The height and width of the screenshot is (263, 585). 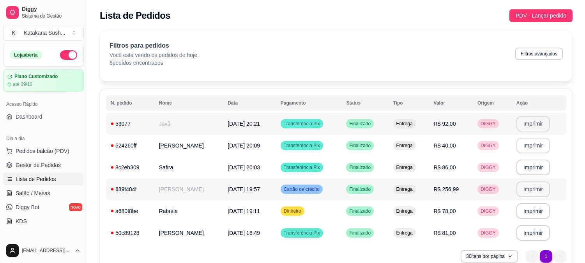 What do you see at coordinates (539, 54) in the screenshot?
I see `button: Filtros avançados` at bounding box center [539, 54].